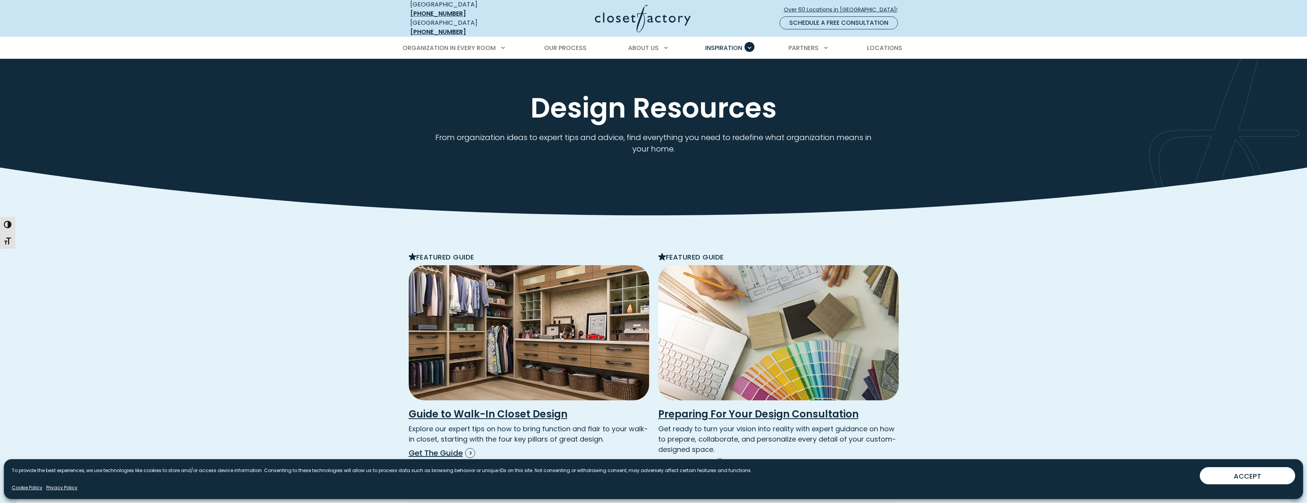 This screenshot has height=503, width=1307. Describe the element at coordinates (644, 48) in the screenshot. I see `span: About Us` at that location.